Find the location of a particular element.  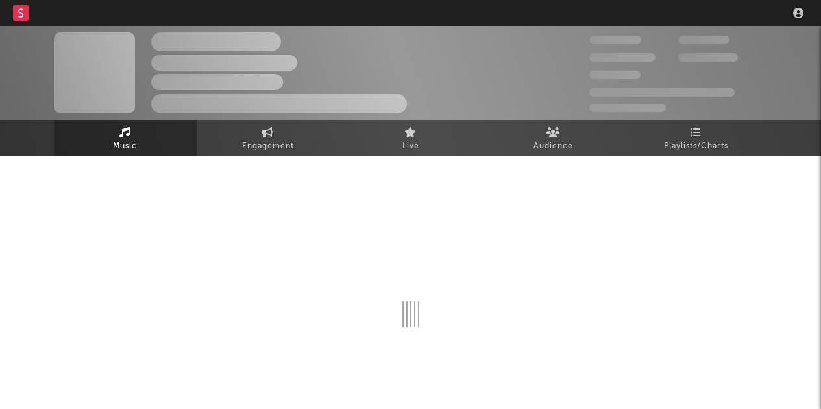

span: 50,000,000 Monthly Listeners is located at coordinates (662, 92).